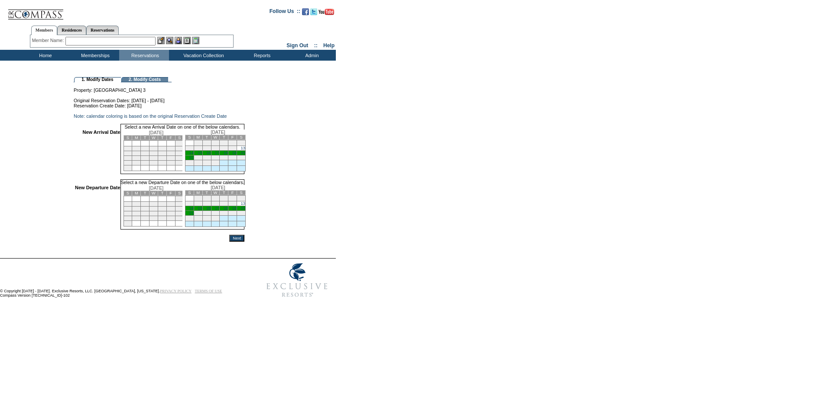 Image resolution: width=832 pixels, height=398 pixels. I want to click on td: Reports, so click(261, 55).